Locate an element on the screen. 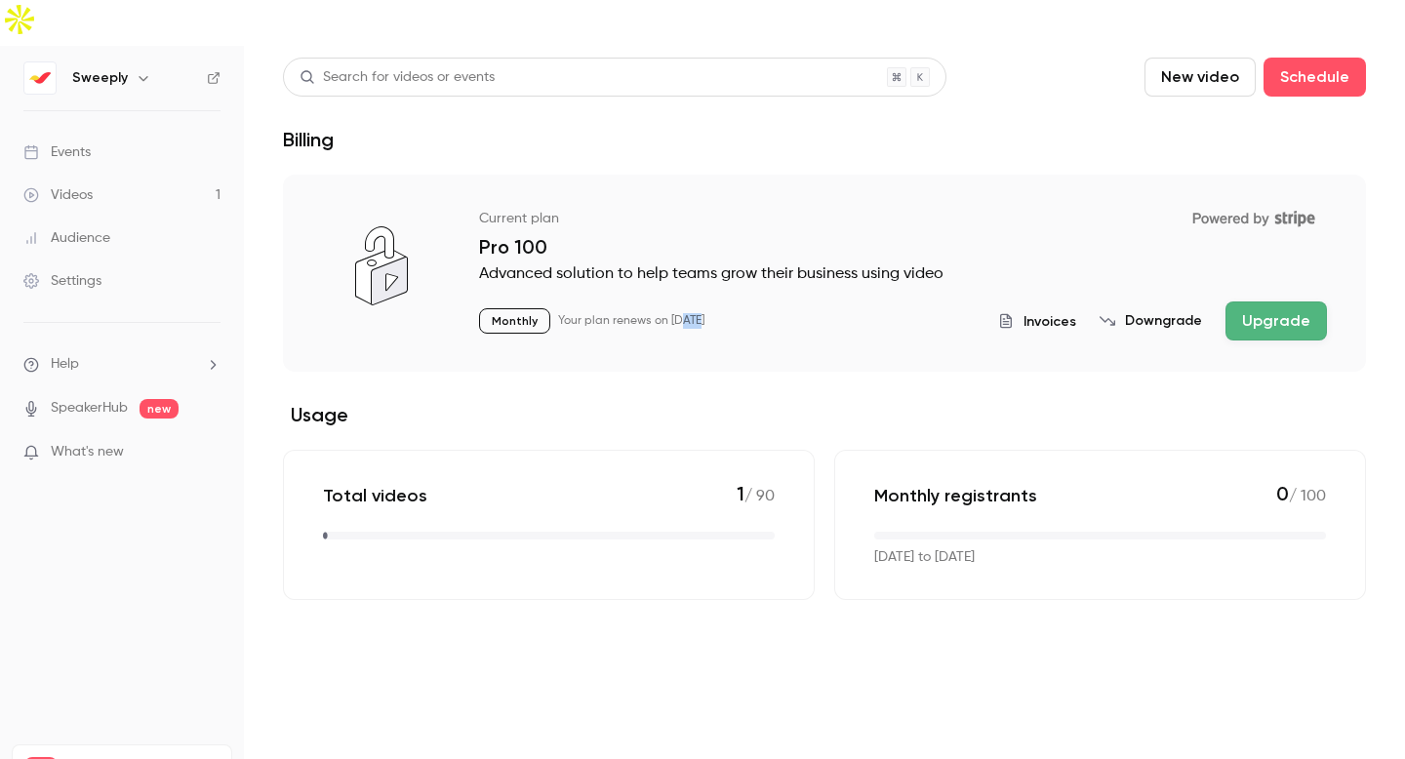 The height and width of the screenshot is (759, 1405). li: help-dropdown-opener is located at coordinates (122, 364).